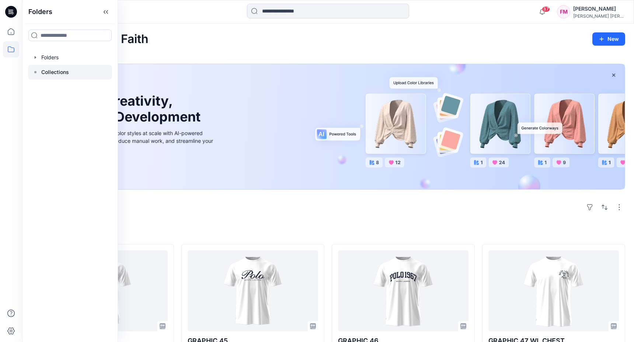 The height and width of the screenshot is (342, 634). I want to click on h1: Unleash Creativity, Speed Up Development, so click(126, 109).